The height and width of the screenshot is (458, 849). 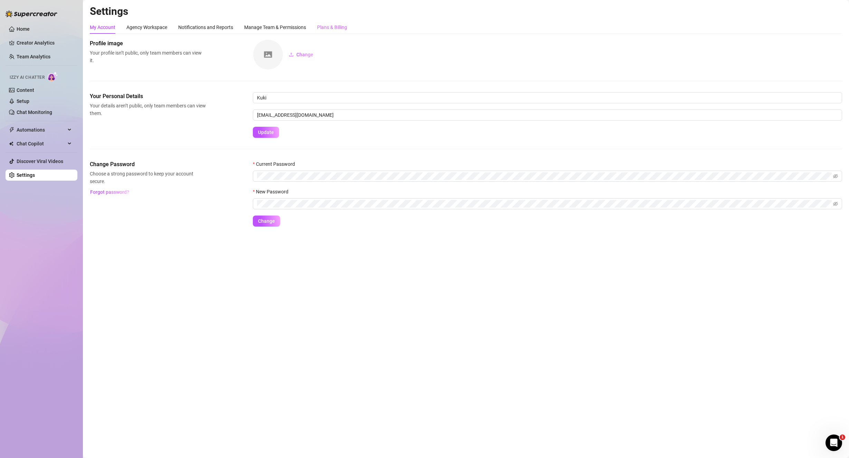 I want to click on span: Update, so click(x=266, y=132).